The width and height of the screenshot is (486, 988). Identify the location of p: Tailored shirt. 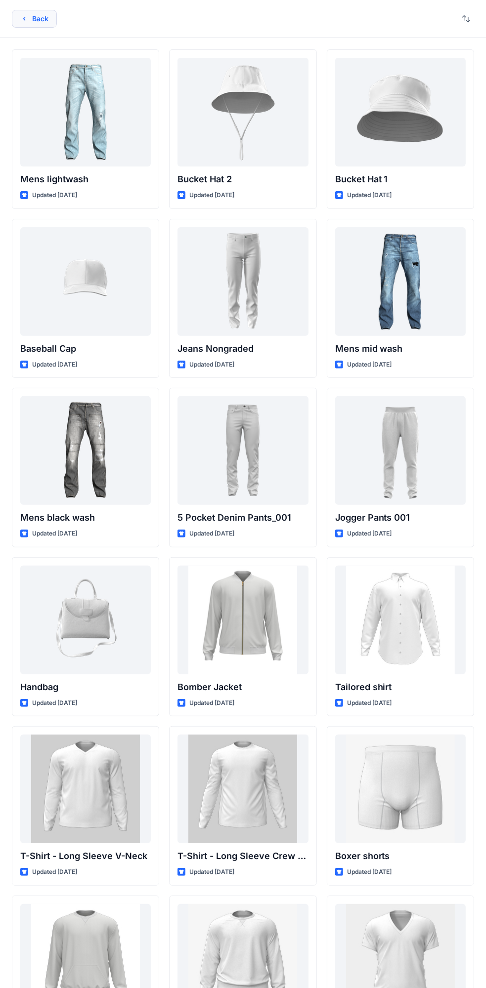
(400, 687).